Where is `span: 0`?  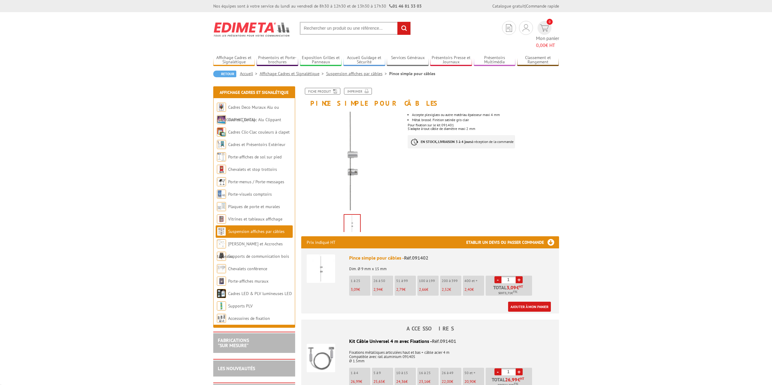 span: 0 is located at coordinates (550, 22).